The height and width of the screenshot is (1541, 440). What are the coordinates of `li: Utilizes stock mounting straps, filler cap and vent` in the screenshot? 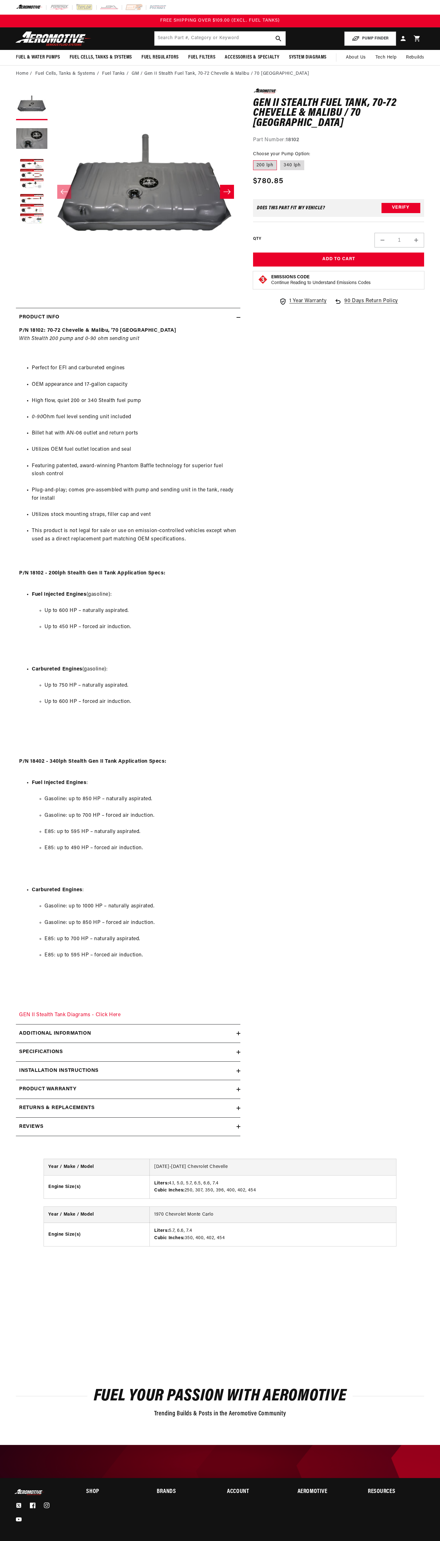 It's located at (135, 515).